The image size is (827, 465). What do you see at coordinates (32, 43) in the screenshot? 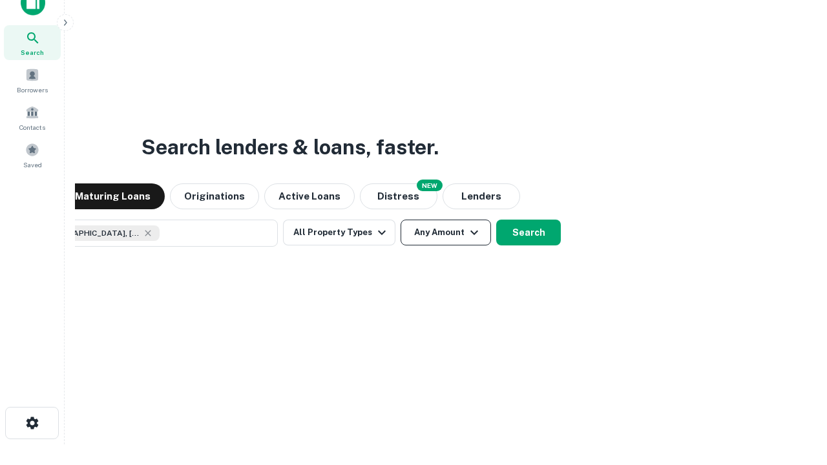
I see `a: Search` at bounding box center [32, 43].